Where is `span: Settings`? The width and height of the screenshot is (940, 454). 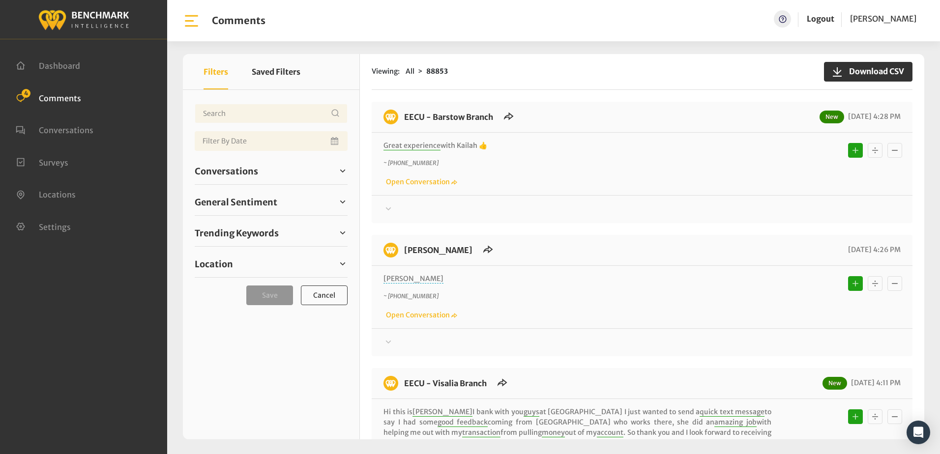
span: Settings is located at coordinates (55, 227).